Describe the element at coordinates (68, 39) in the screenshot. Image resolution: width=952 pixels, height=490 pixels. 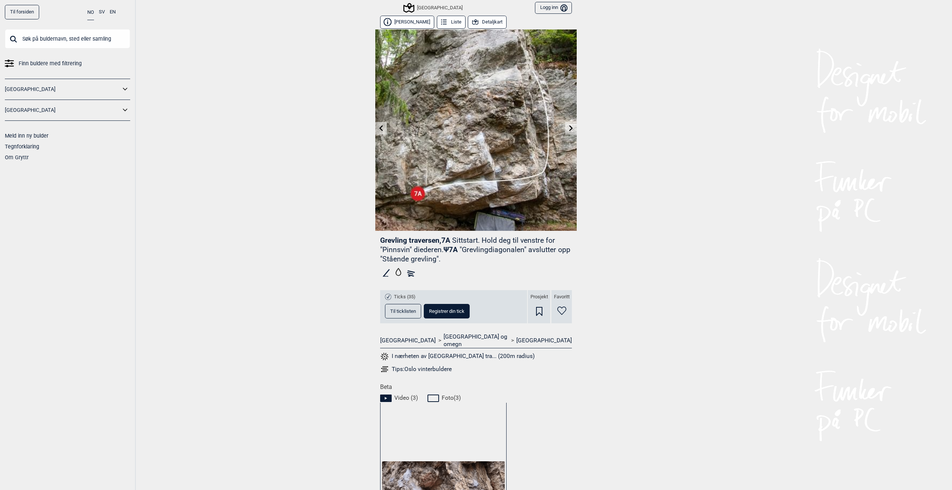
I see `input: Søk på buldernavn, sted eller samling` at that location.